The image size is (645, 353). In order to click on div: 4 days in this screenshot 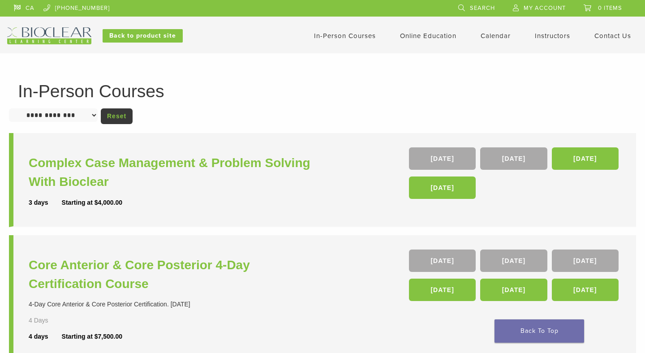, I will do `click(45, 336)`.